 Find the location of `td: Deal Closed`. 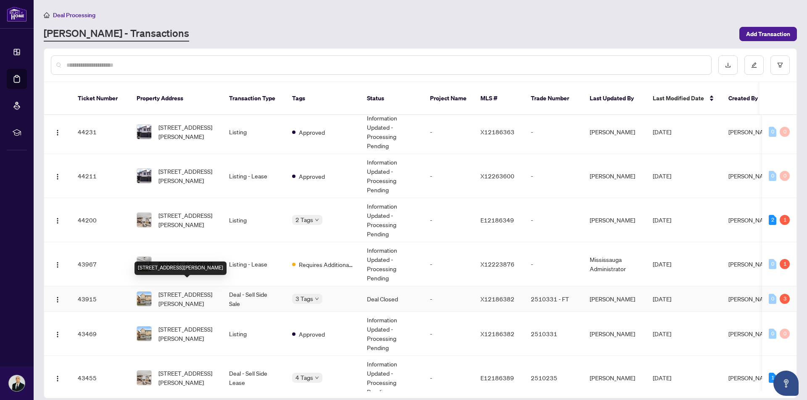

td: Deal Closed is located at coordinates (392, 299).